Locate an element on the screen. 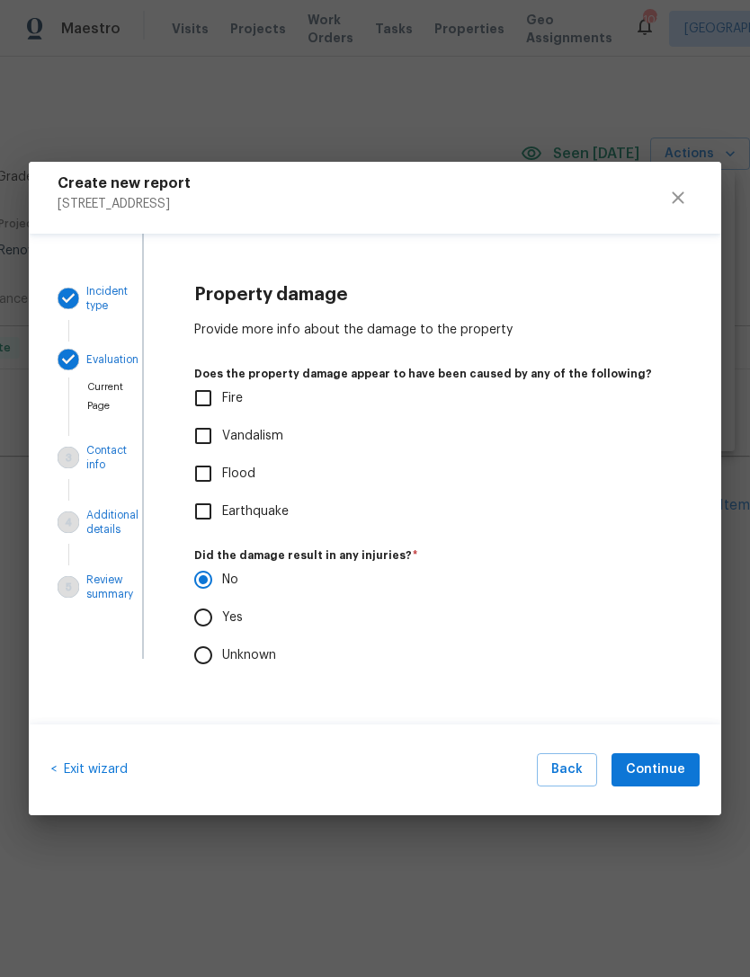 This screenshot has height=977, width=750. button: Review summary is located at coordinates (75, 587).